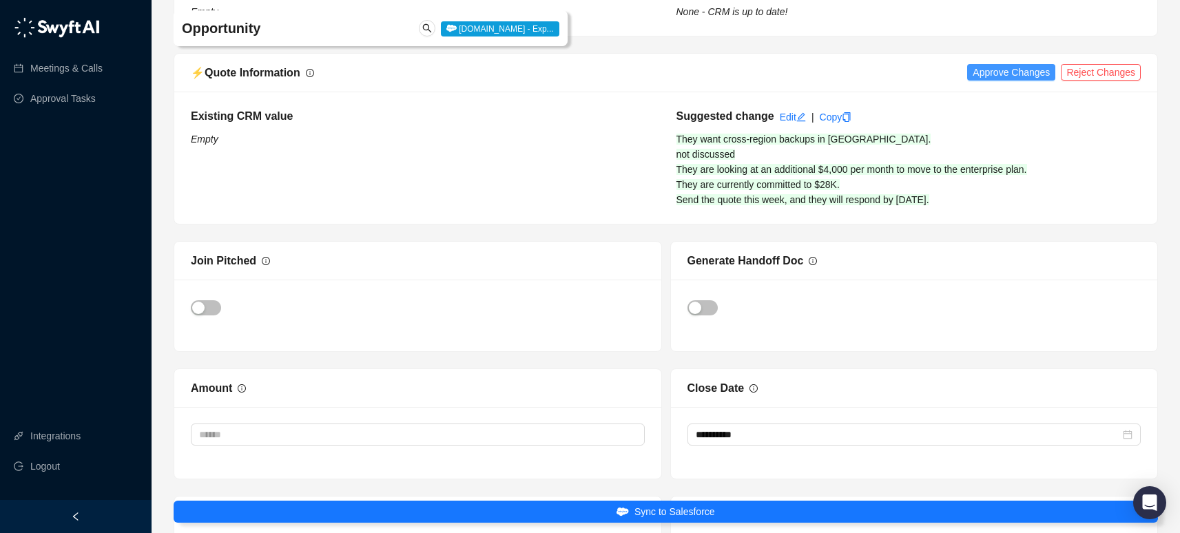 The image size is (1180, 533). What do you see at coordinates (675, 512) in the screenshot?
I see `span: Sync to Salesforce` at bounding box center [675, 512].